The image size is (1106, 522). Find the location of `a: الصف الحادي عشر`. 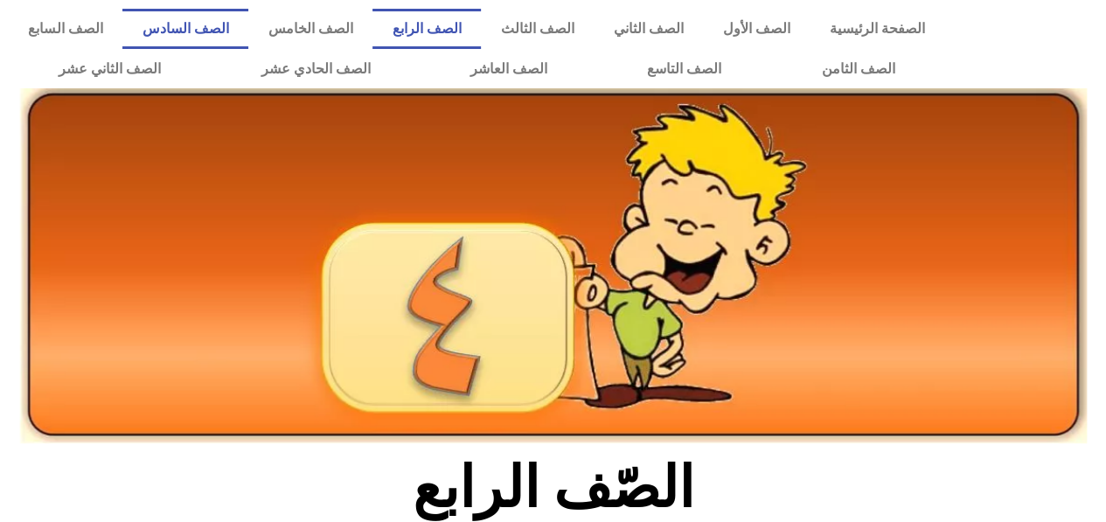

a: الصف الحادي عشر is located at coordinates (315, 69).